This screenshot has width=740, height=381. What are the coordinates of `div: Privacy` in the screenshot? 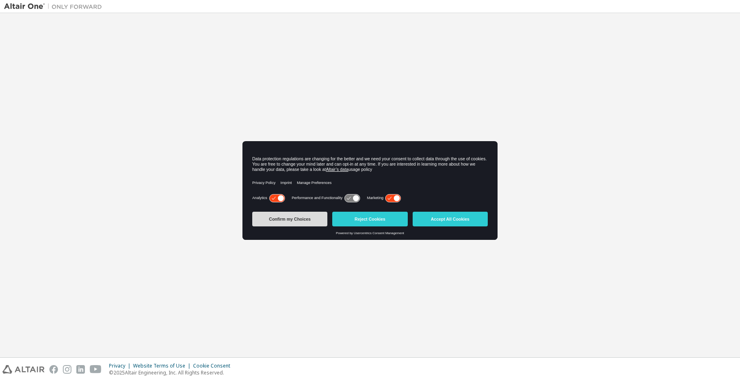 It's located at (121, 366).